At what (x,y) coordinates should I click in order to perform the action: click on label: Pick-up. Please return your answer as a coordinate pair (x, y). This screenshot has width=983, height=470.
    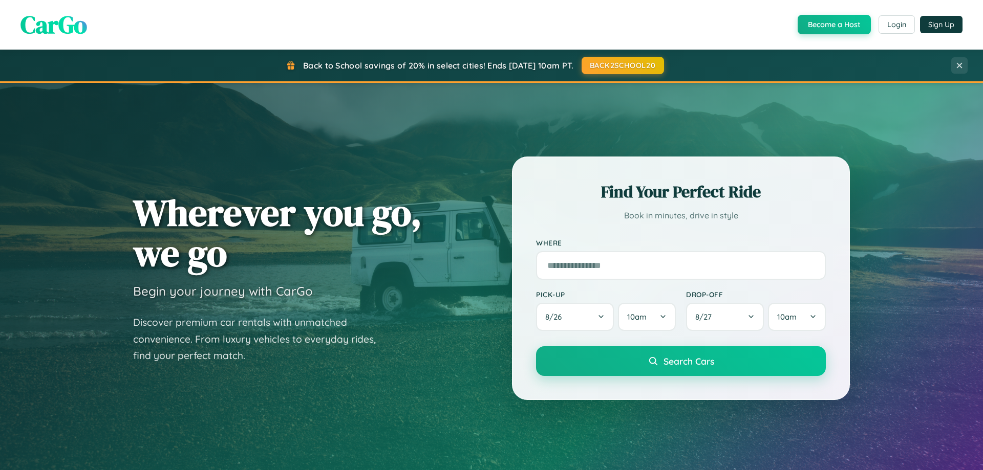
    Looking at the image, I should click on (605, 294).